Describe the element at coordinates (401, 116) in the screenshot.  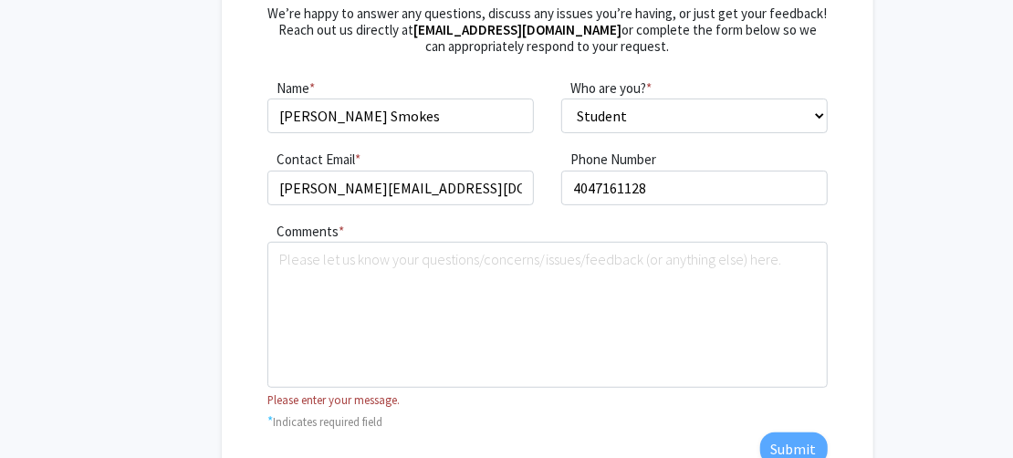
I see `input: What's your full name?` at that location.